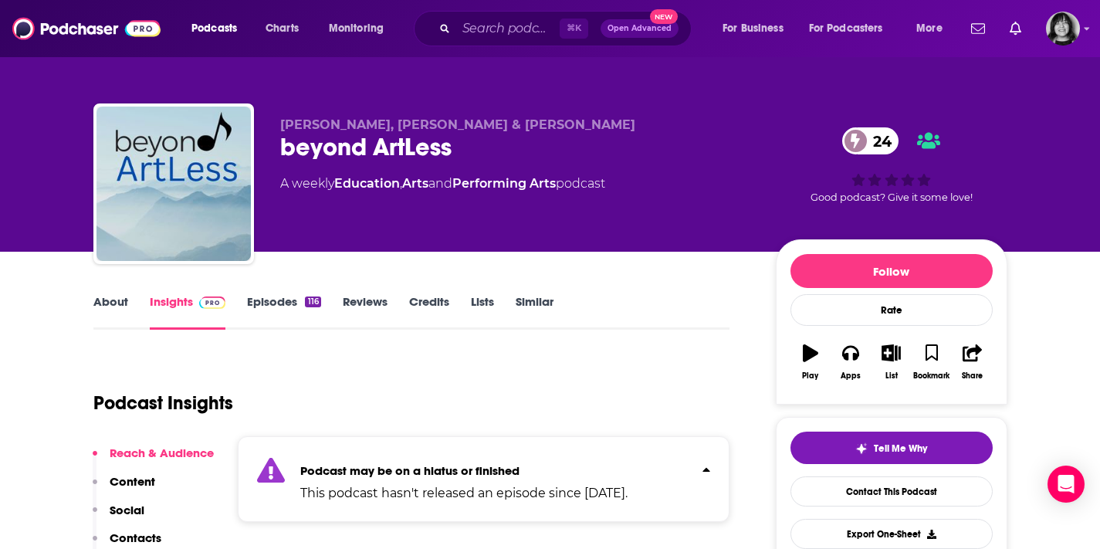 The width and height of the screenshot is (1100, 549). I want to click on a: Lists, so click(482, 312).